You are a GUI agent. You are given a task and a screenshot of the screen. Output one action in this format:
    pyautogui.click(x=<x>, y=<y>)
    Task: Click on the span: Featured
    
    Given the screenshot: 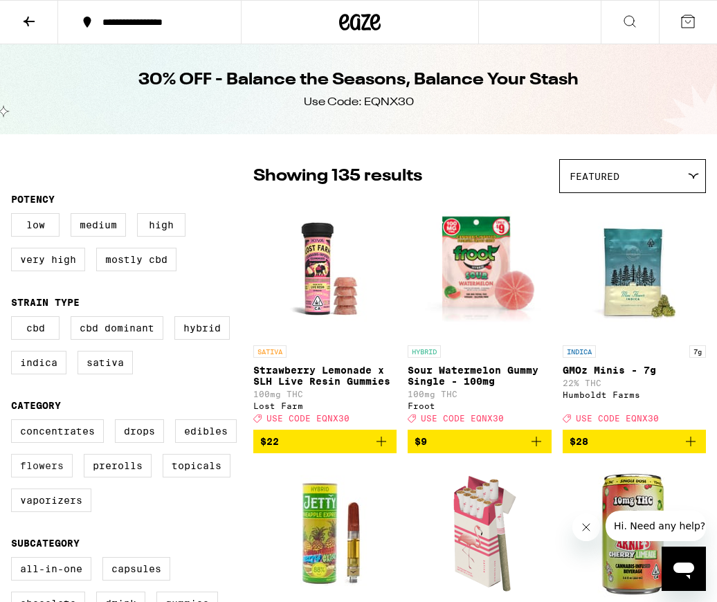 What is the action you would take?
    pyautogui.click(x=594, y=176)
    